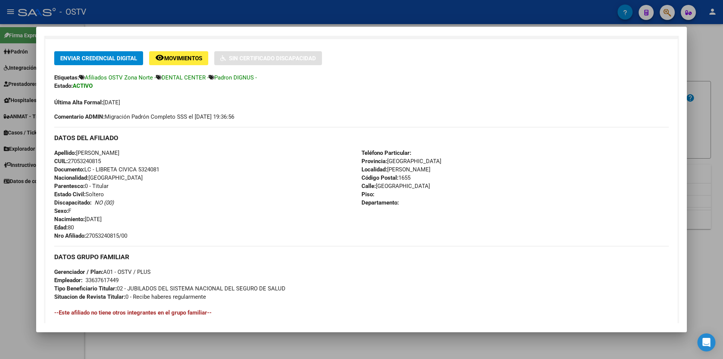 The width and height of the screenshot is (723, 359). Describe the element at coordinates (183, 58) in the screenshot. I see `span: Movimientos` at that location.